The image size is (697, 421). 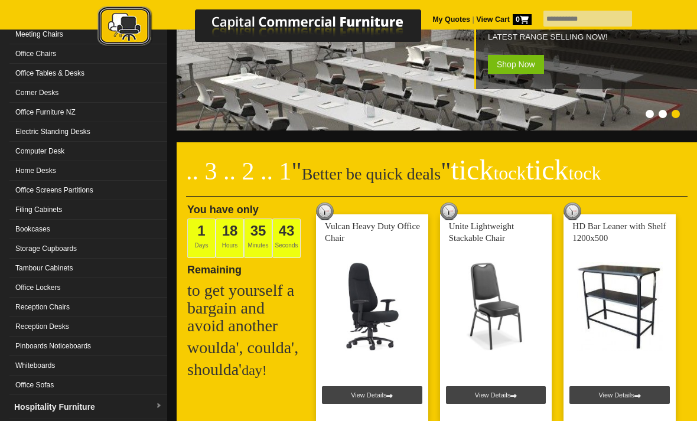 I want to click on a: Office Sofas, so click(x=88, y=385).